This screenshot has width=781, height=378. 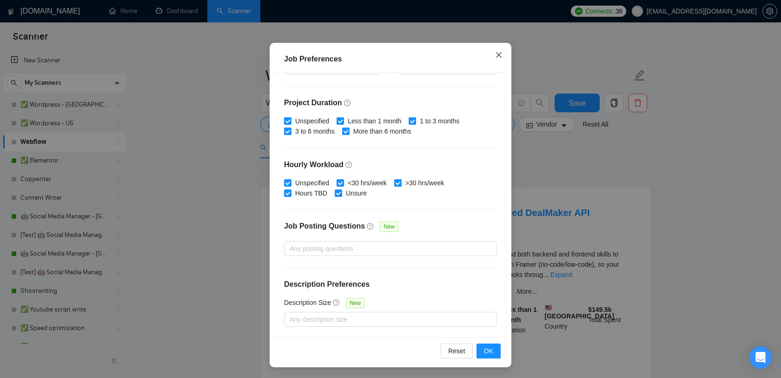 What do you see at coordinates (391, 59) in the screenshot?
I see `div: Job Preferences` at bounding box center [391, 59].